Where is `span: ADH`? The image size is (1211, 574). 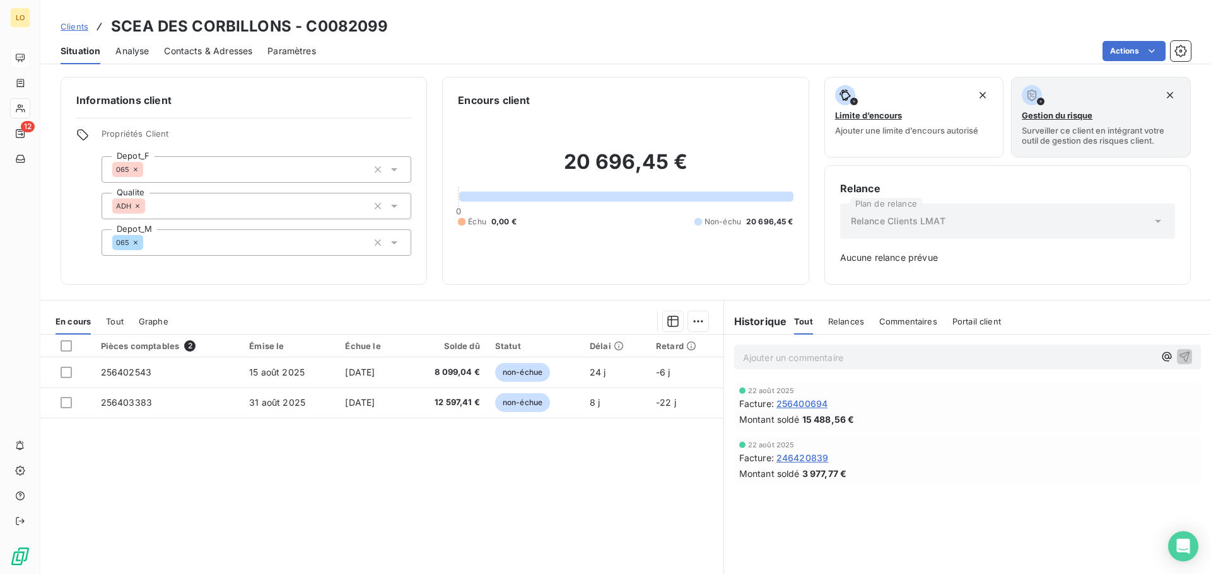
span: ADH is located at coordinates (124, 206).